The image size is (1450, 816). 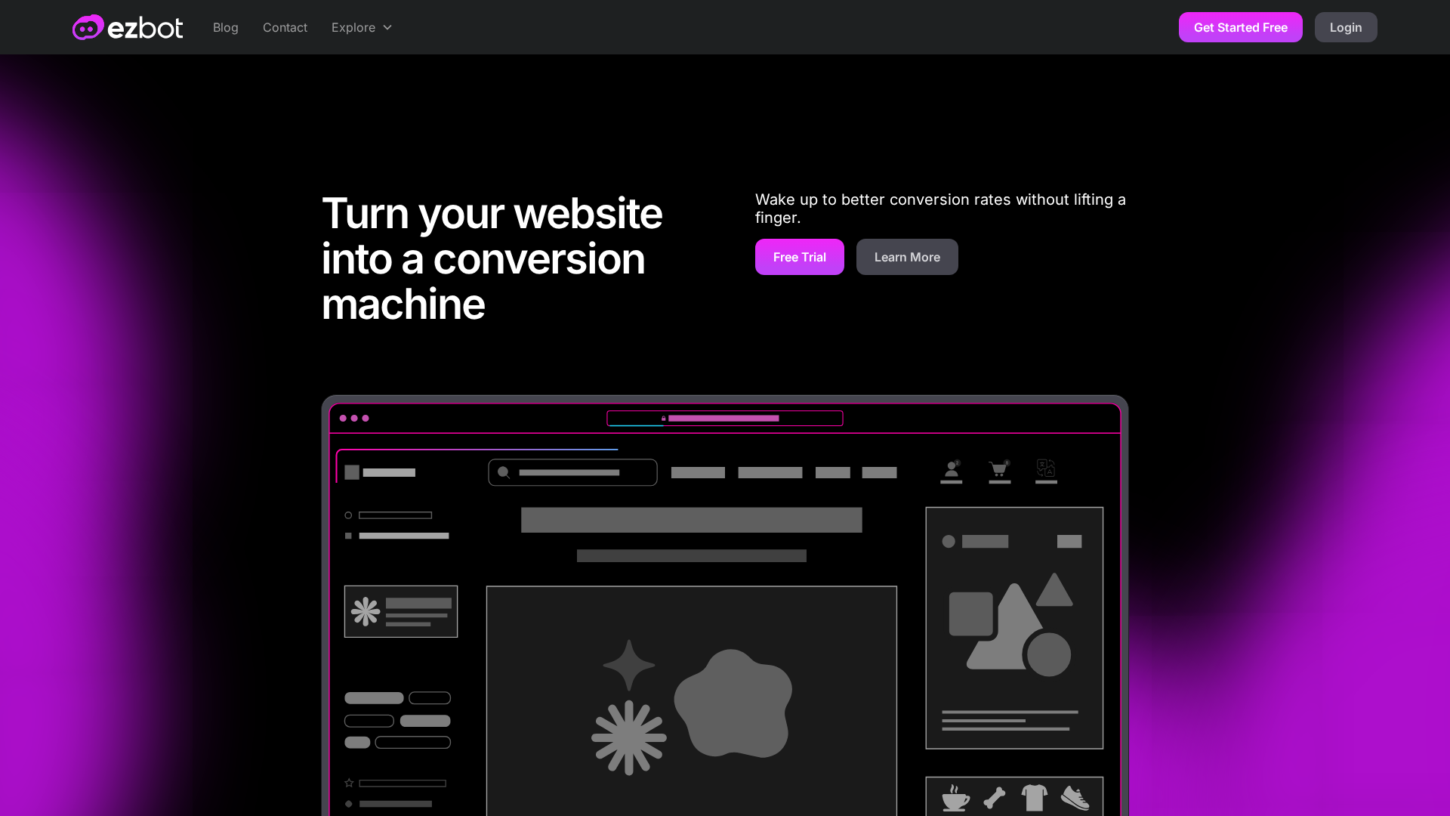 What do you see at coordinates (942, 208) in the screenshot?
I see `p: Wake up to better conversion rates without lifting a finger.` at bounding box center [942, 208].